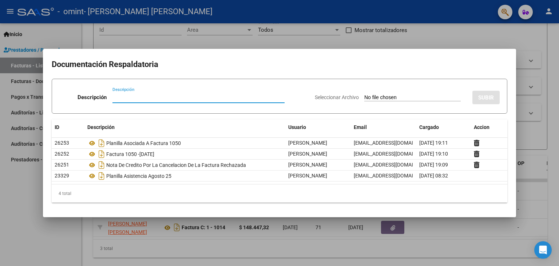  I want to click on span: SUBIR, so click(486, 97).